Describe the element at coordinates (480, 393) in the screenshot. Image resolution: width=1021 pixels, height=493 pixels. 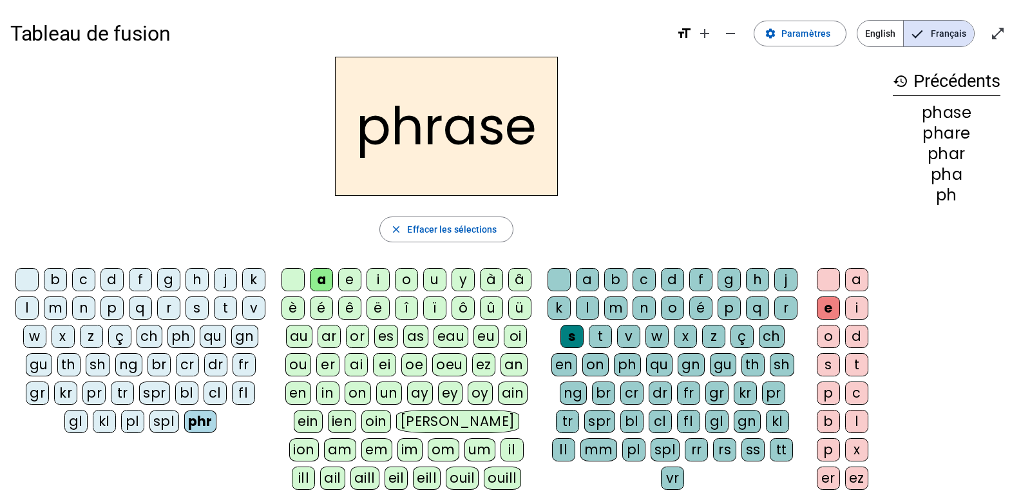
I see `div: oy` at that location.